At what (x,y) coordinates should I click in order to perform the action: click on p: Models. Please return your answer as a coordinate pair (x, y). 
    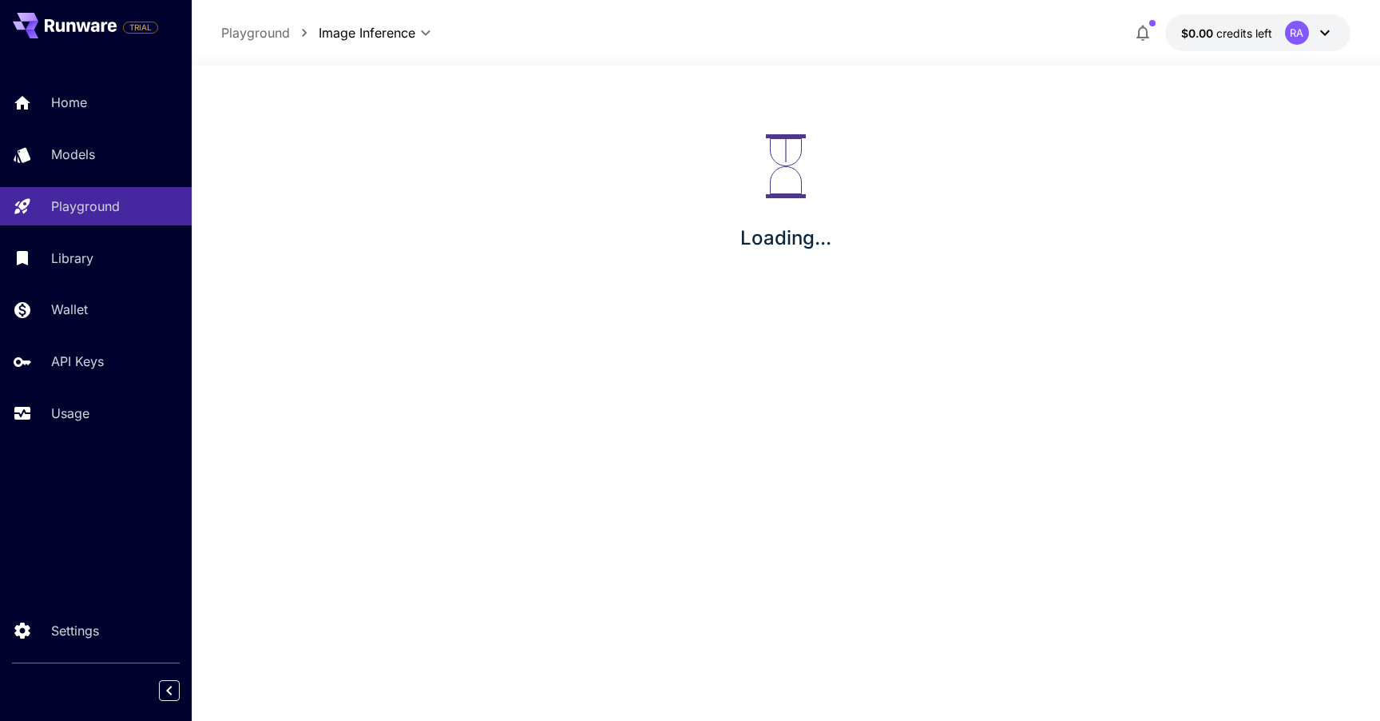
    Looking at the image, I should click on (73, 154).